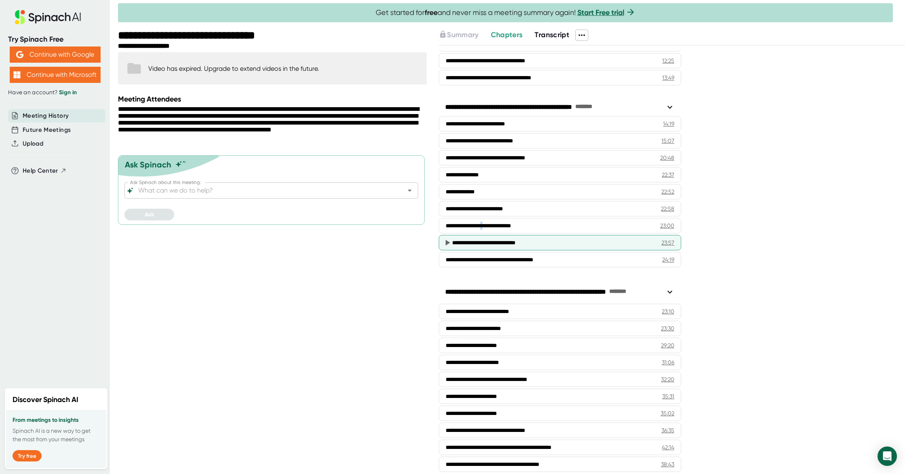 This screenshot has height=474, width=905. Describe the element at coordinates (410, 190) in the screenshot. I see `button: Open` at that location.